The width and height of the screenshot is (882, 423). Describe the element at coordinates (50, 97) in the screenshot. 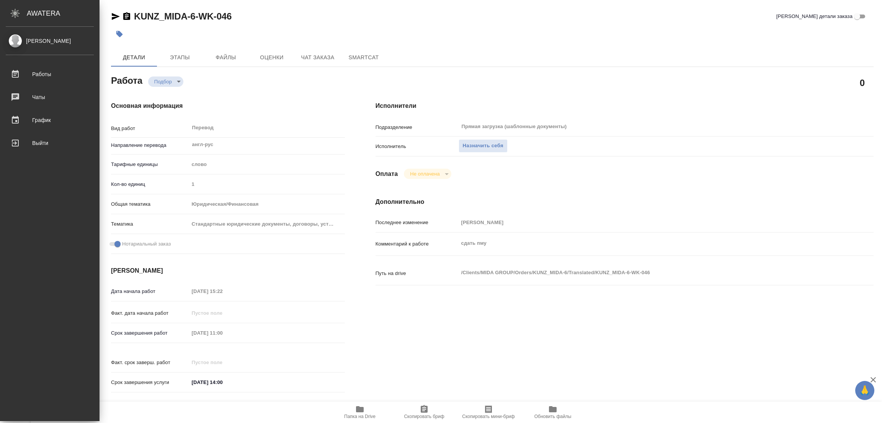

I see `div: Чаты` at that location.